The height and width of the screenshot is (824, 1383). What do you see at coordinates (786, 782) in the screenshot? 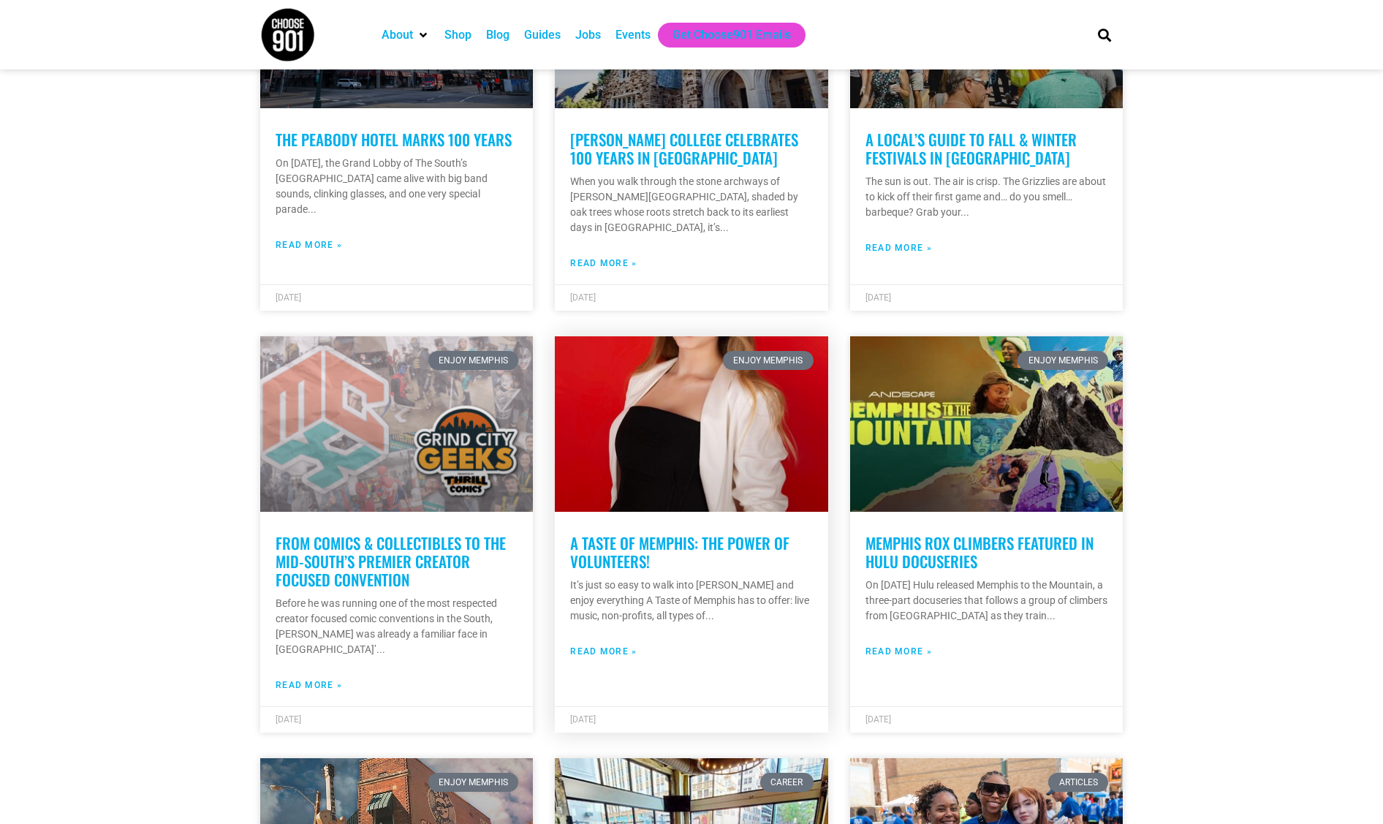
I see `div: Career` at bounding box center [786, 782].